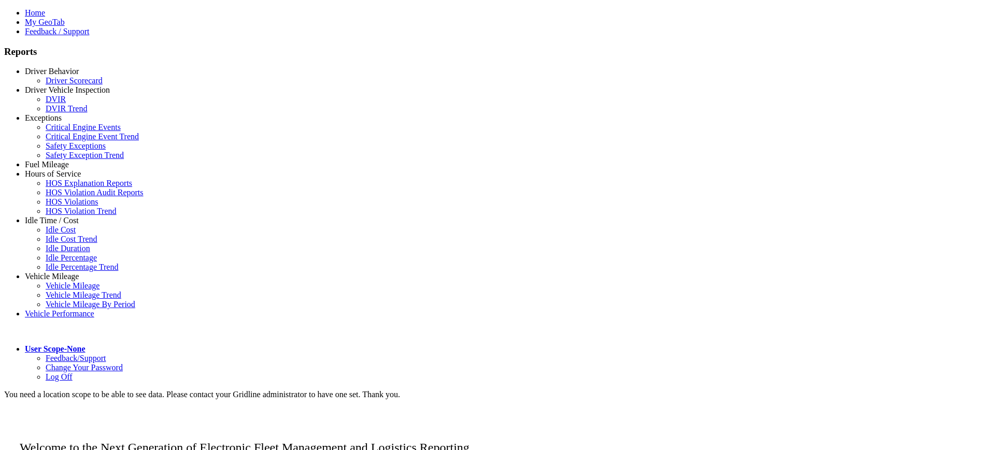  What do you see at coordinates (76, 146) in the screenshot?
I see `a: Safety Exceptions` at bounding box center [76, 146].